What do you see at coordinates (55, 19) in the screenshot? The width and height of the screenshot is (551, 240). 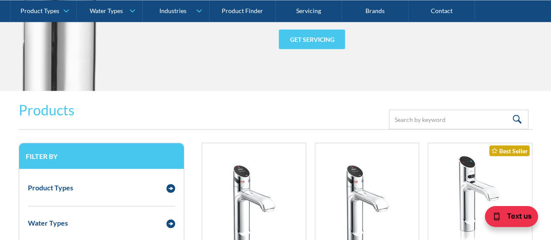 I see `span: Text us` at bounding box center [55, 19].